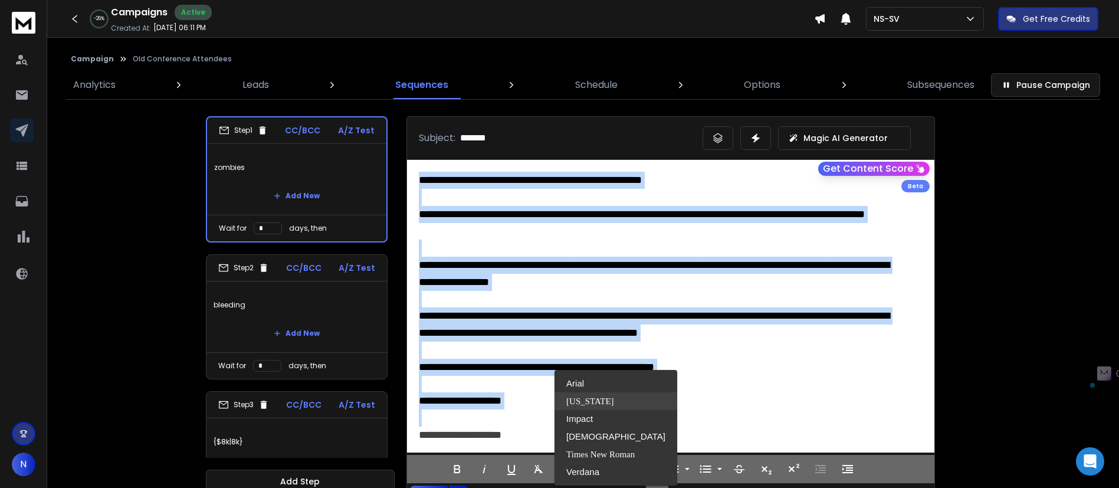 The width and height of the screenshot is (1119, 488). Describe the element at coordinates (193, 12) in the screenshot. I see `div: Active` at that location.